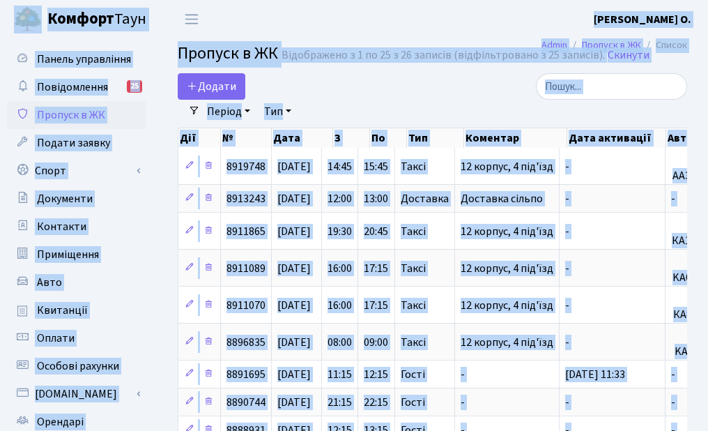 The height and width of the screenshot is (431, 708). What do you see at coordinates (97, 20) in the screenshot?
I see `span: Таун` at bounding box center [97, 20].